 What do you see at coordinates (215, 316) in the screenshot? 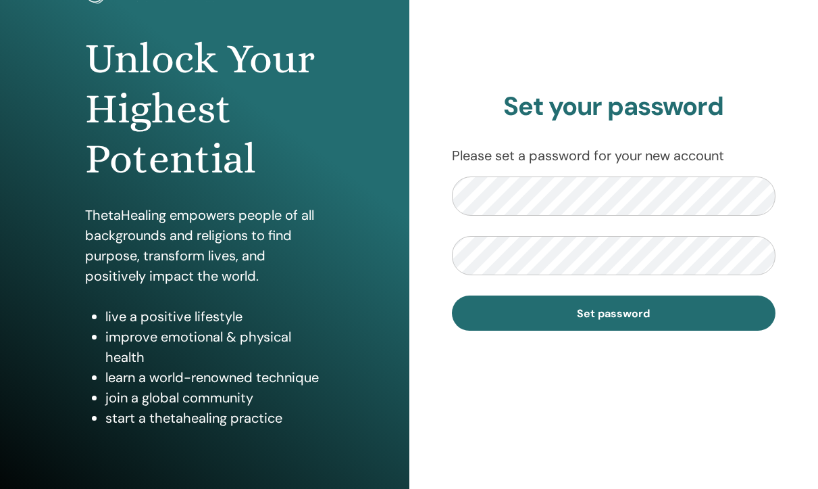
I see `li: live a positive lifestyle` at bounding box center [215, 316].